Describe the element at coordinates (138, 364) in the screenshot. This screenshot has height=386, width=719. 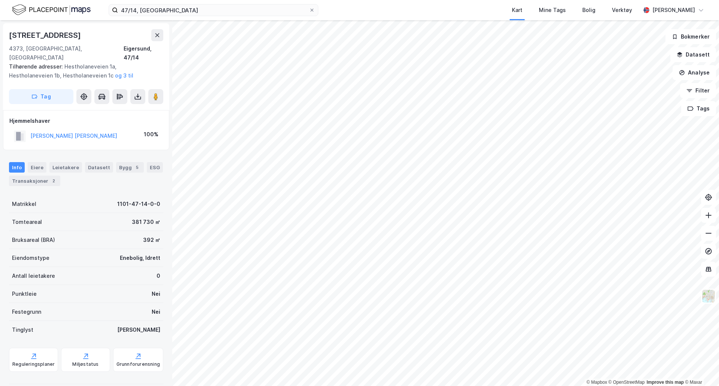
I see `div: Grunnforurensning` at that location.